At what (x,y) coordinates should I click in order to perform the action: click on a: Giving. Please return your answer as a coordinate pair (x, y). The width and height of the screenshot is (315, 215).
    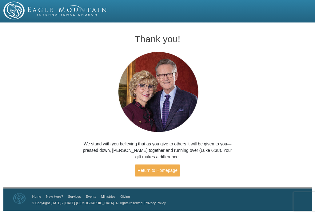
    Looking at the image, I should click on (125, 196).